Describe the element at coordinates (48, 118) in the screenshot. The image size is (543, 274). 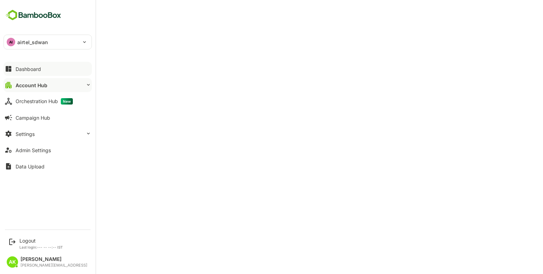
I see `button: Campaign Hub` at that location.